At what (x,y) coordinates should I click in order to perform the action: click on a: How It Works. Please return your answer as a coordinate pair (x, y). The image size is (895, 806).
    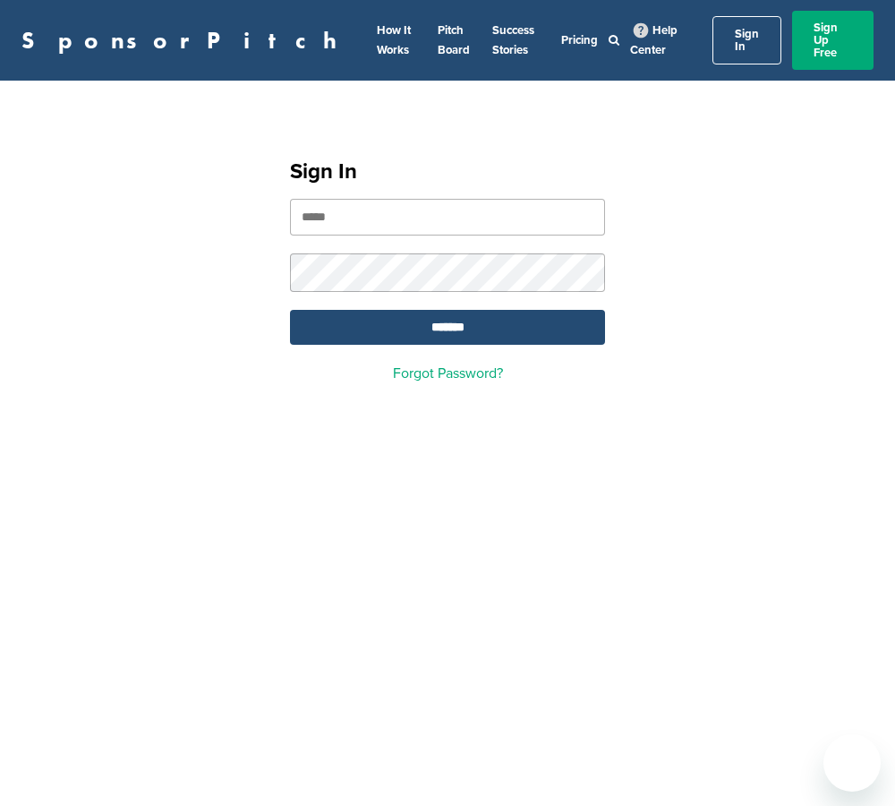
    Looking at the image, I should click on (394, 40).